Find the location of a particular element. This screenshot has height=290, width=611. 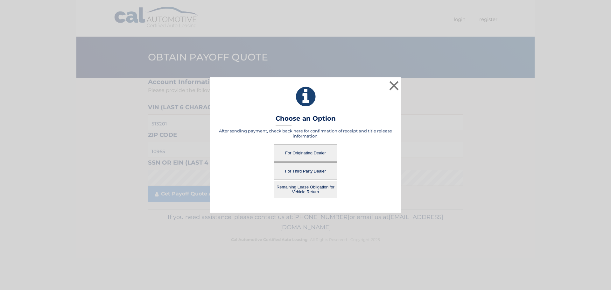

button: For Third Party Dealer is located at coordinates (306, 171).